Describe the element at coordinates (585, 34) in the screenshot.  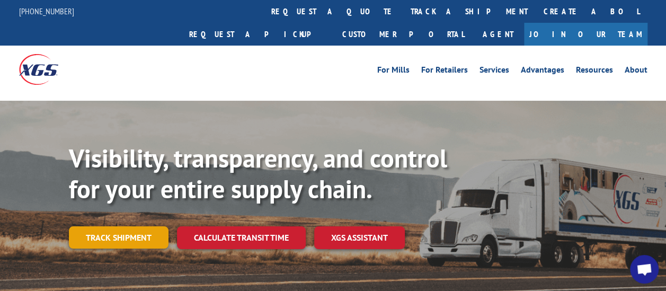
I see `a: Join Our Team` at that location.